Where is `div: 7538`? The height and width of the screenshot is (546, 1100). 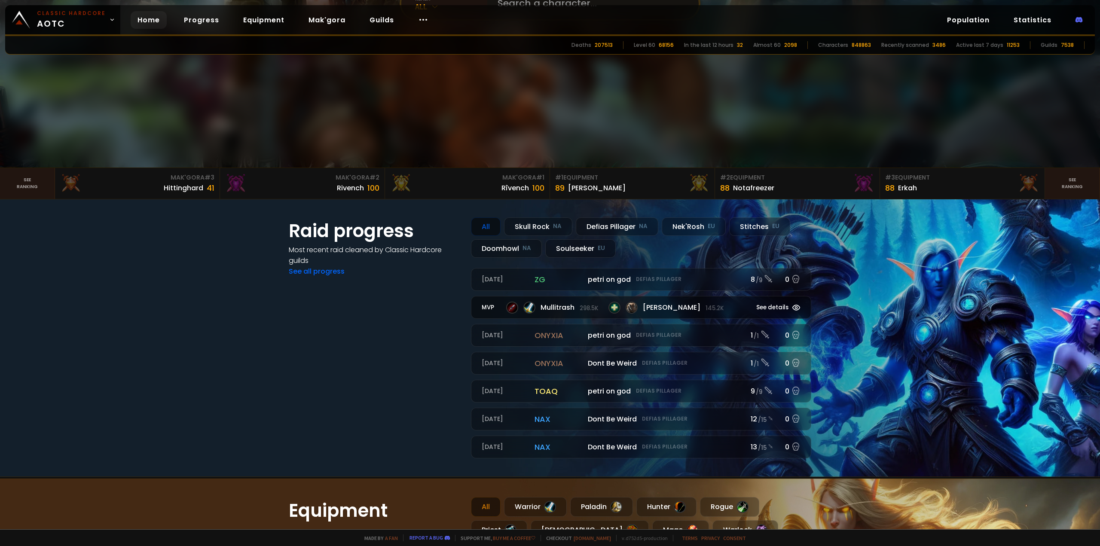
div: 7538 is located at coordinates (1067, 45).